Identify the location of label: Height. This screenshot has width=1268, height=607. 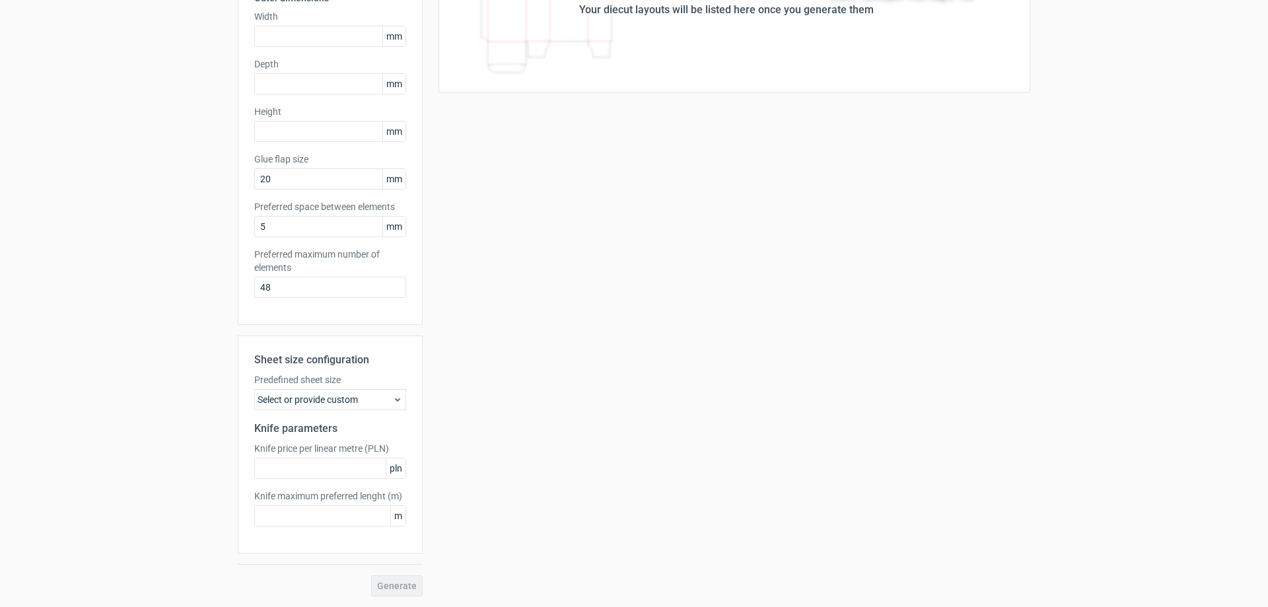
(330, 112).